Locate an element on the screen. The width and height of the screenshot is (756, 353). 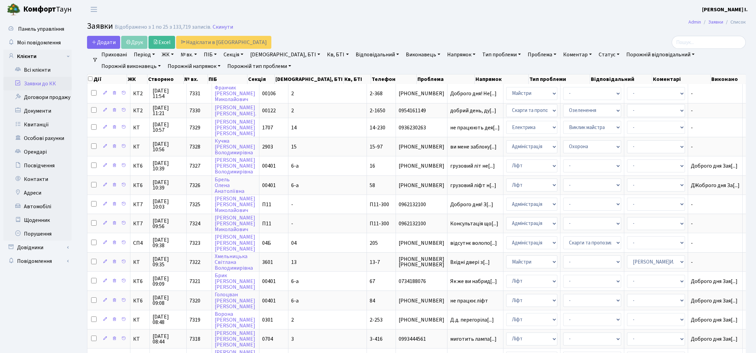
span: Мої повідомлення is located at coordinates (39, 43).